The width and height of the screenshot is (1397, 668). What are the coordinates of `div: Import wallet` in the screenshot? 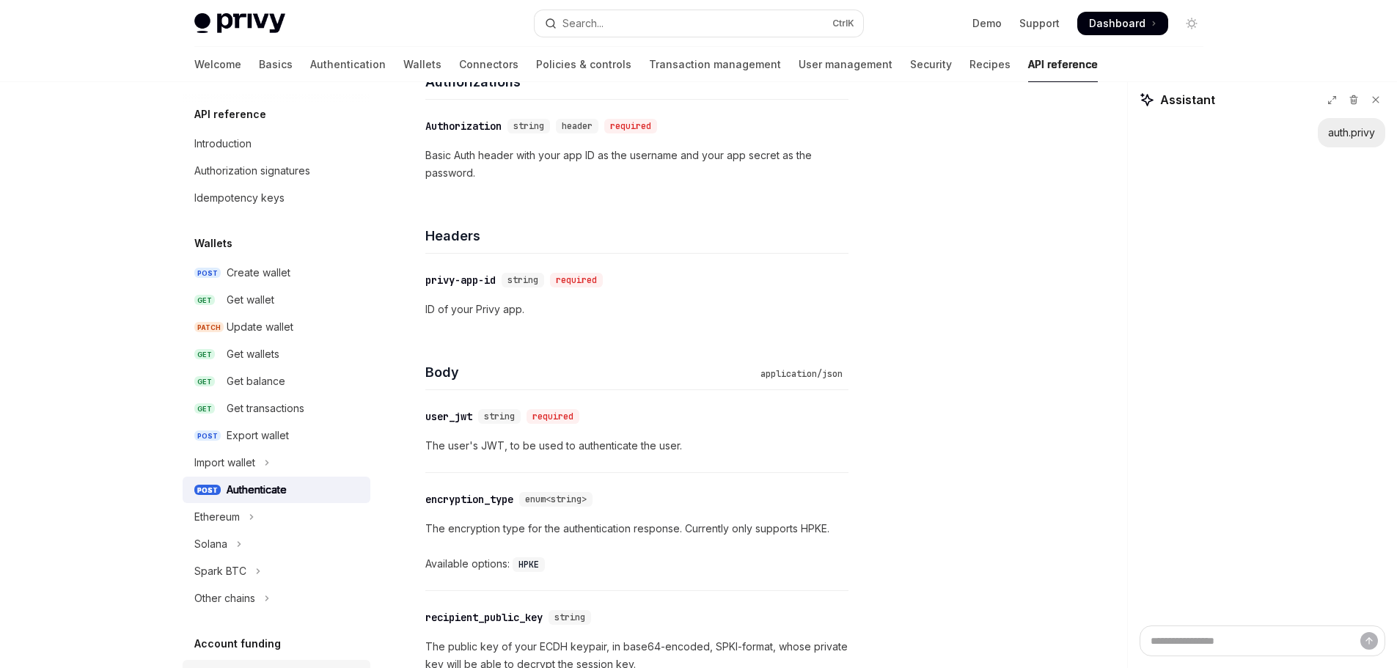 It's located at (224, 463).